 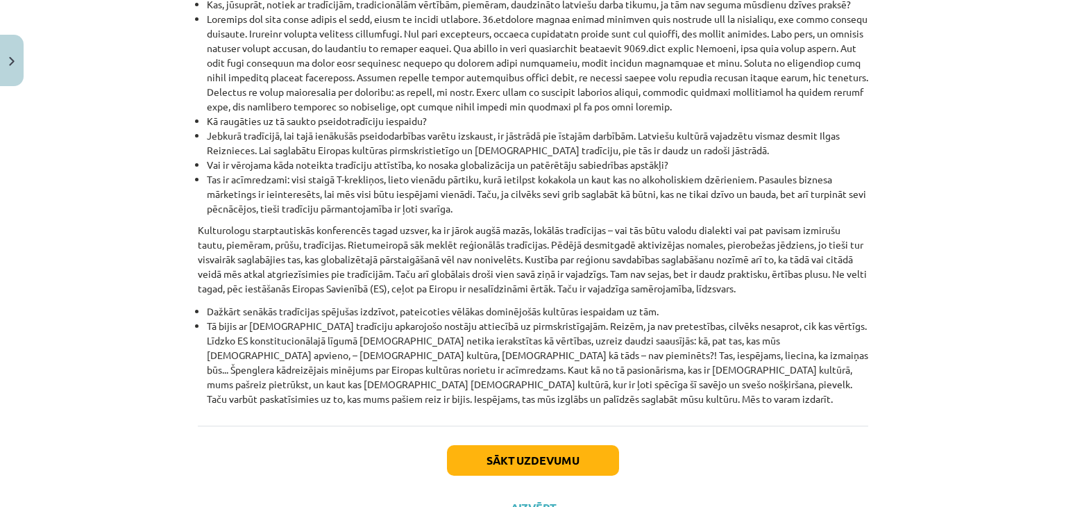 I want to click on li: Kā raugāties uz tā saukto pseidotradīciju iespaidu?, so click(x=537, y=121).